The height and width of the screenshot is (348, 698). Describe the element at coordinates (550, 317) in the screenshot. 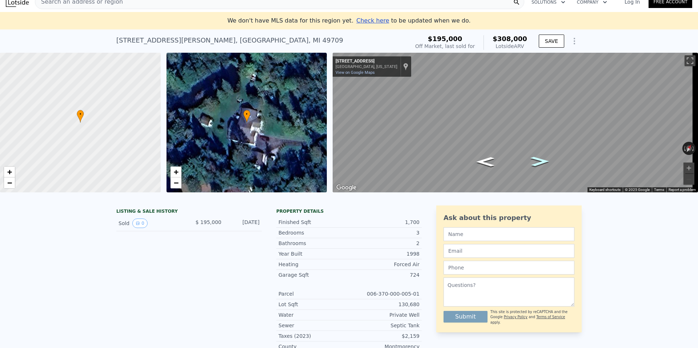

I see `a: Terms of Service` at that location.